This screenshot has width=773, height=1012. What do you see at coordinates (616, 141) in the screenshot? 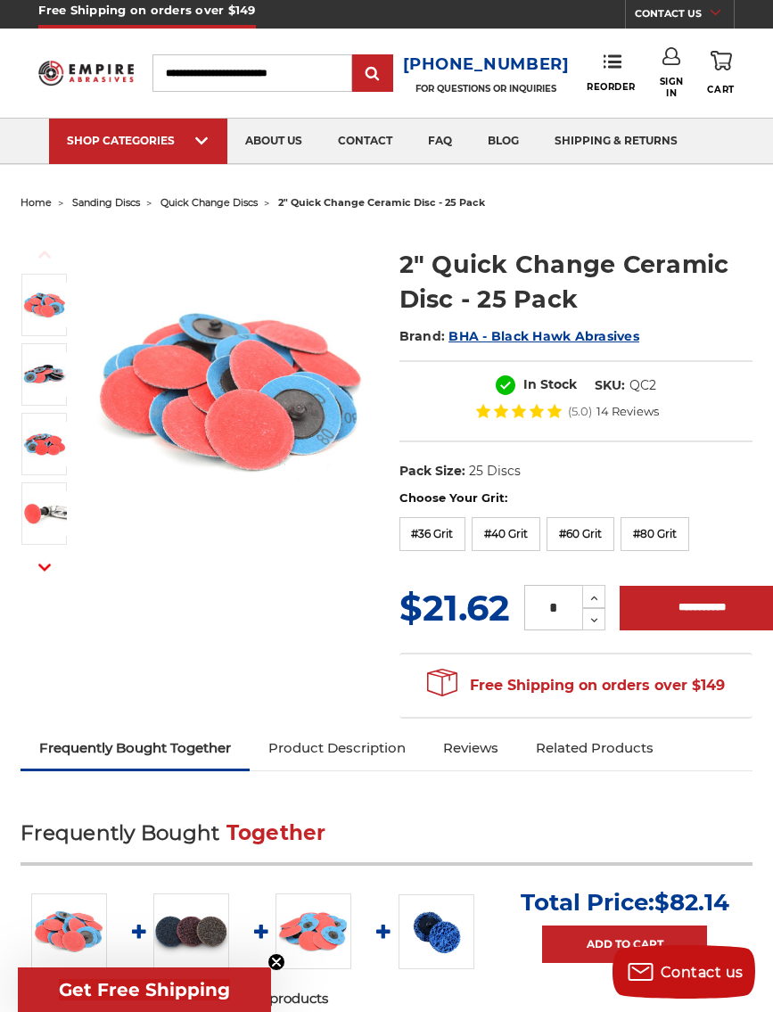
I see `a: shipping & returns` at bounding box center [616, 141].